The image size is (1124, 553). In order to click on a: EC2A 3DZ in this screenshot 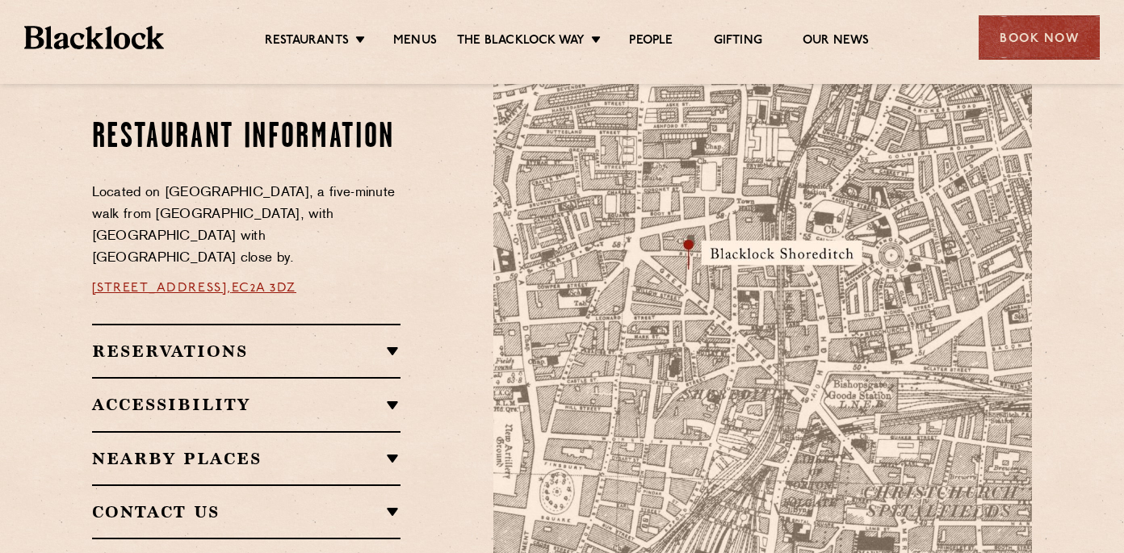, I will do `click(264, 288)`.